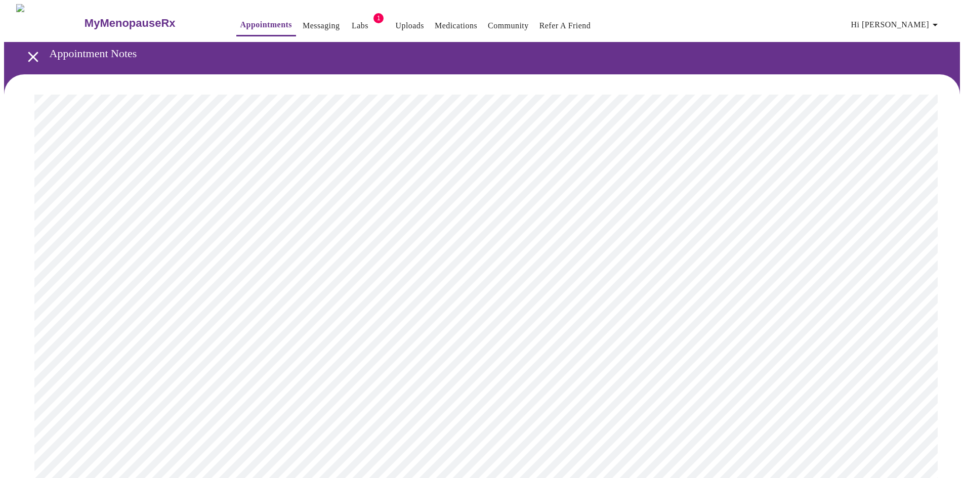  What do you see at coordinates (409, 26) in the screenshot?
I see `button: Uploads` at bounding box center [409, 26].